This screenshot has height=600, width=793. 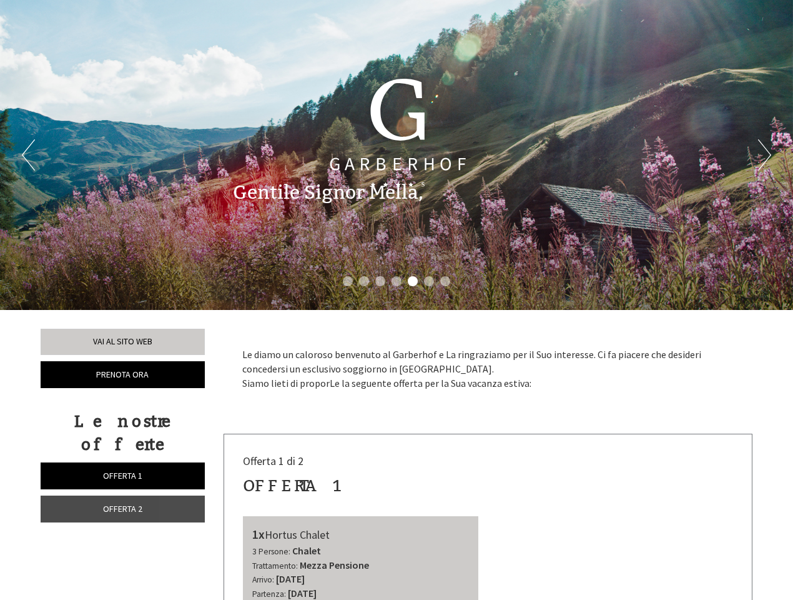 I want to click on a: Prenota ora, so click(x=122, y=374).